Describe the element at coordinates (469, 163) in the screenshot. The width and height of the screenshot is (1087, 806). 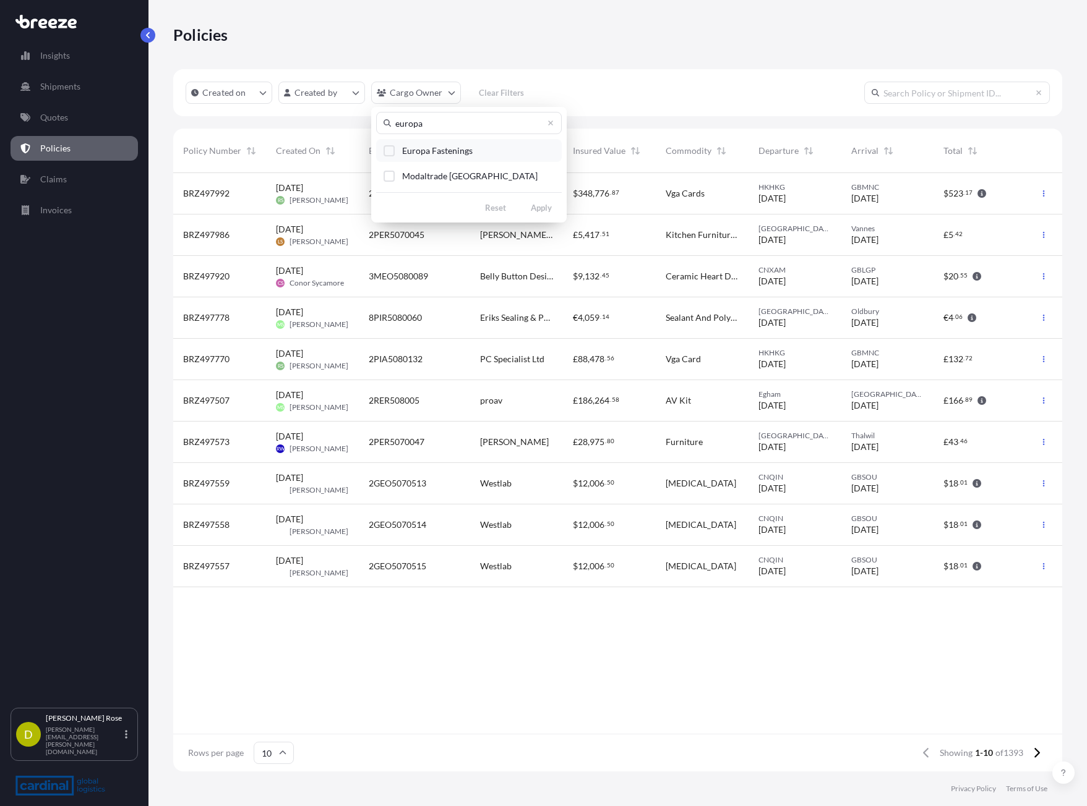
I see `div: Select Option` at that location.